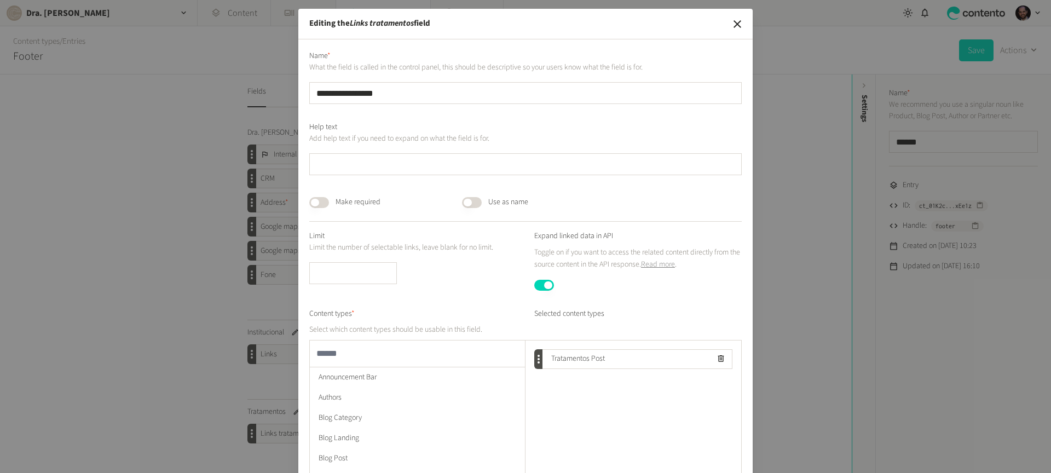 This screenshot has width=1051, height=473. What do you see at coordinates (381, 23) in the screenshot?
I see `em: Links tratamentos` at bounding box center [381, 23].